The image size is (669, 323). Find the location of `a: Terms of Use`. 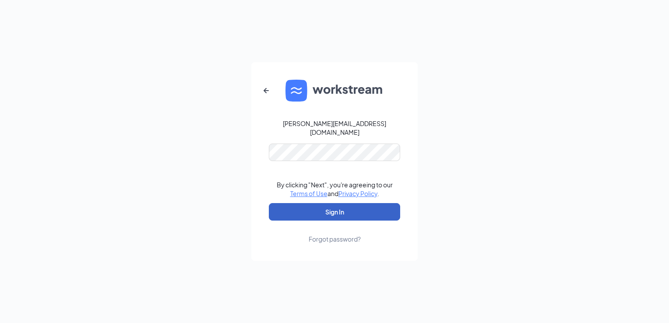

a: Terms of Use is located at coordinates (309, 193).